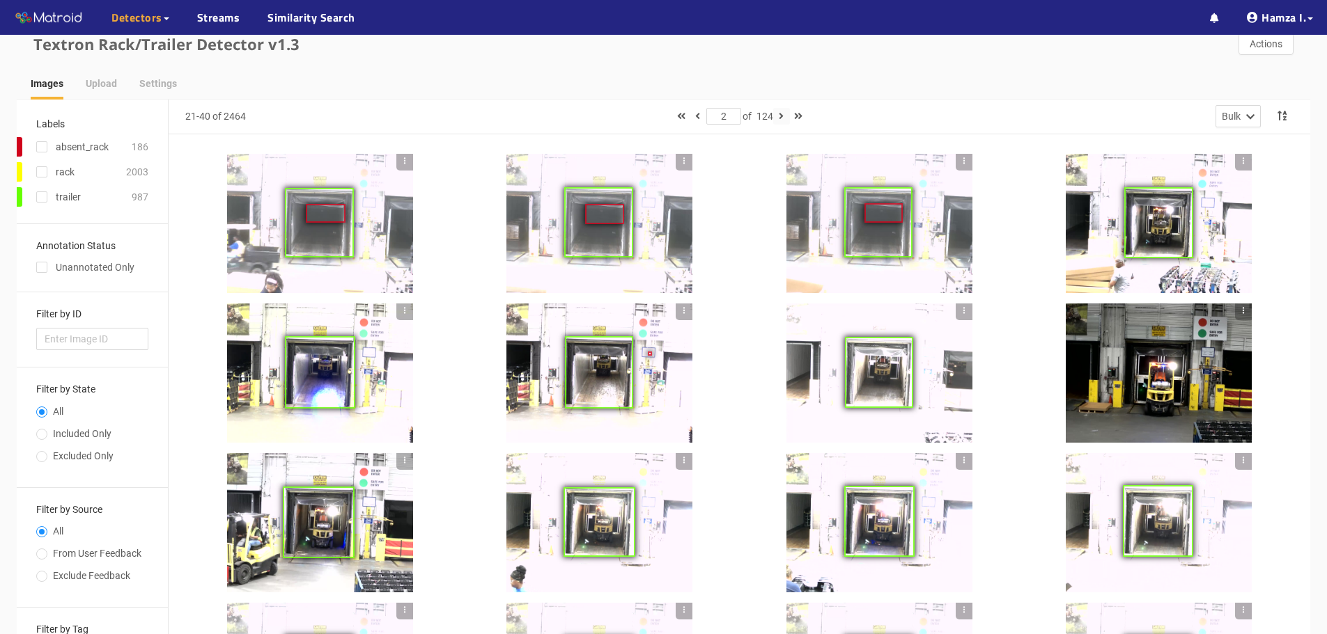  What do you see at coordinates (136, 17) in the screenshot?
I see `span: Detectors` at bounding box center [136, 17].